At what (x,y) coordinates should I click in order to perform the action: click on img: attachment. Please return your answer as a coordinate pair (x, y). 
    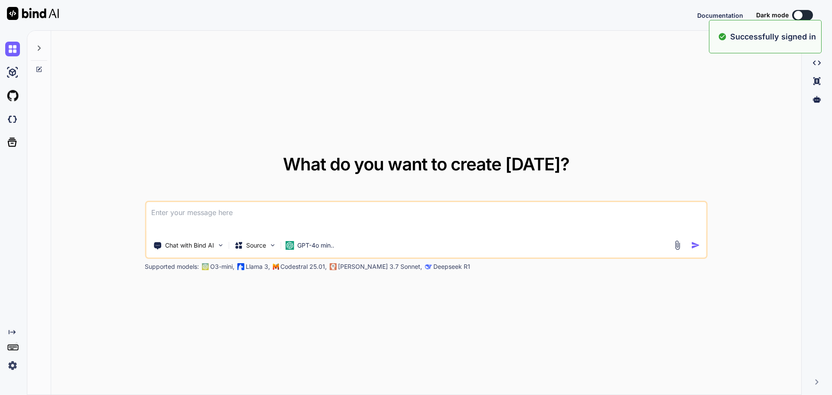
    Looking at the image, I should click on (678, 245).